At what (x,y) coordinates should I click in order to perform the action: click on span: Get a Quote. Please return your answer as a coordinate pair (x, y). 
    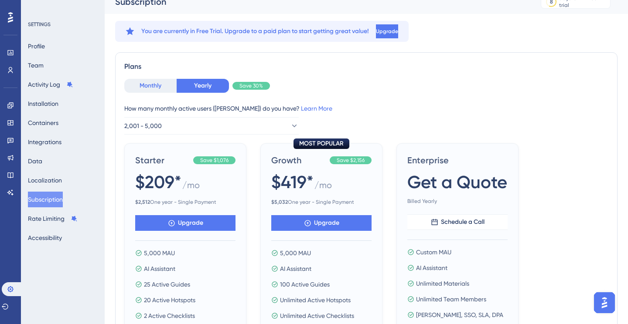
    Looking at the image, I should click on (457, 182).